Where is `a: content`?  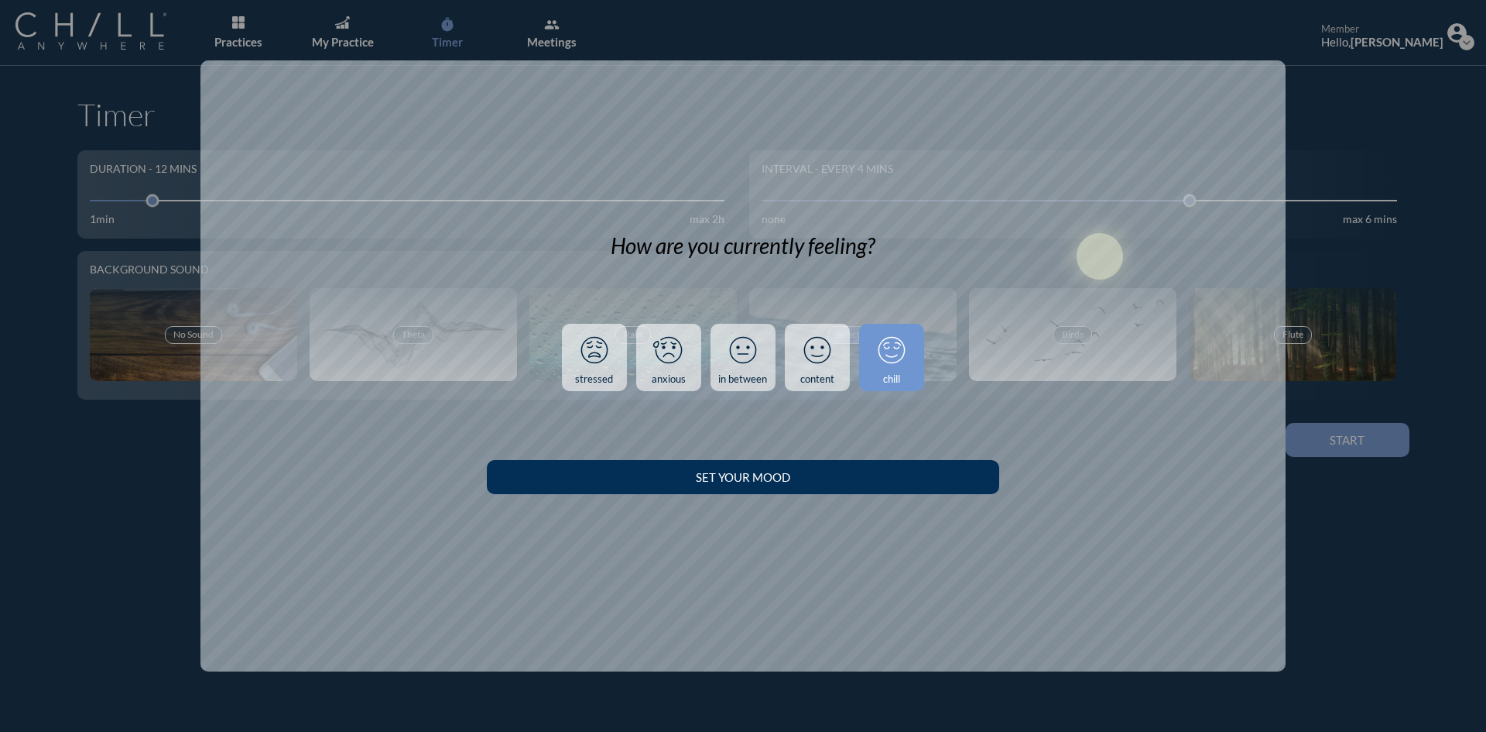
a: content is located at coordinates (818, 358).